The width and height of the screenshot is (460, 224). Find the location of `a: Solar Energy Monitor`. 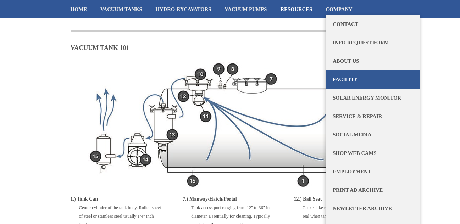

a: Solar Energy Monitor is located at coordinates (373, 98).